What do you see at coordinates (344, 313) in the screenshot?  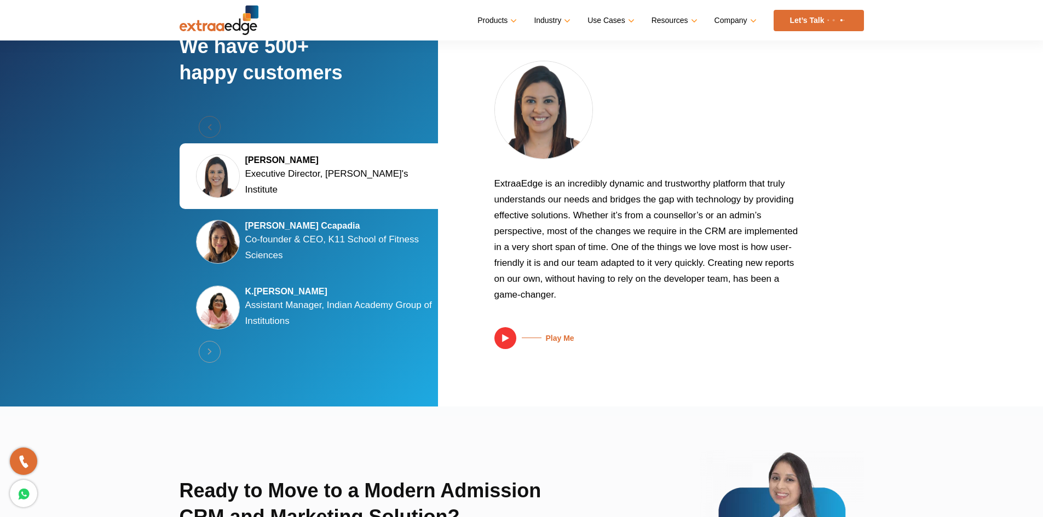 I see `p: Assistant Manager, Indian Academy Group of Institutions` at bounding box center [344, 313].